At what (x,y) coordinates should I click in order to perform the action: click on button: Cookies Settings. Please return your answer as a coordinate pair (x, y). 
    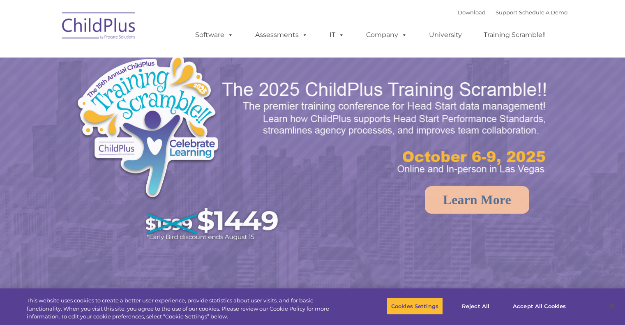
    Looking at the image, I should click on (414, 306).